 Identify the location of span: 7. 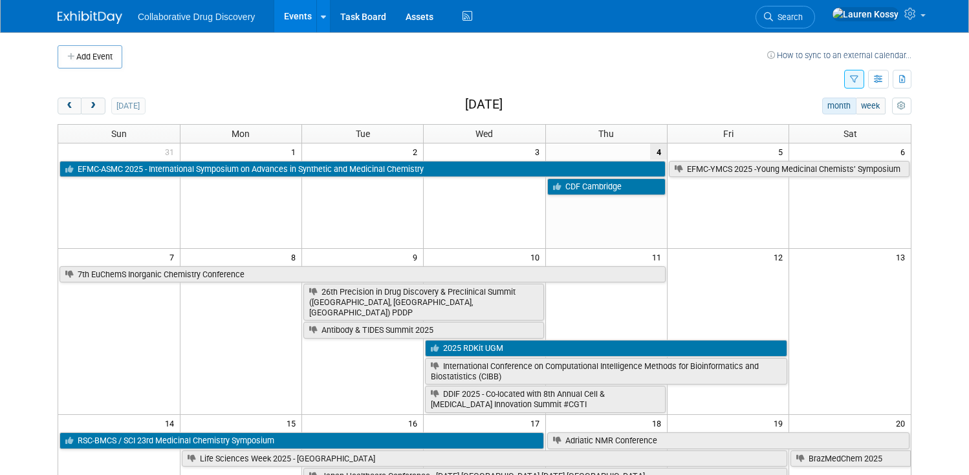
(174, 257).